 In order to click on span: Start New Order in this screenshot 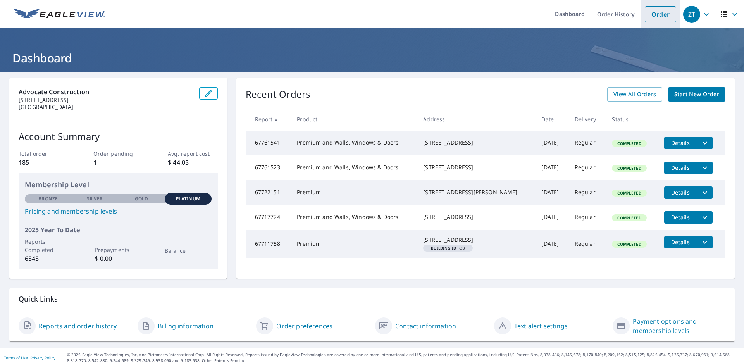, I will do `click(697, 94)`.